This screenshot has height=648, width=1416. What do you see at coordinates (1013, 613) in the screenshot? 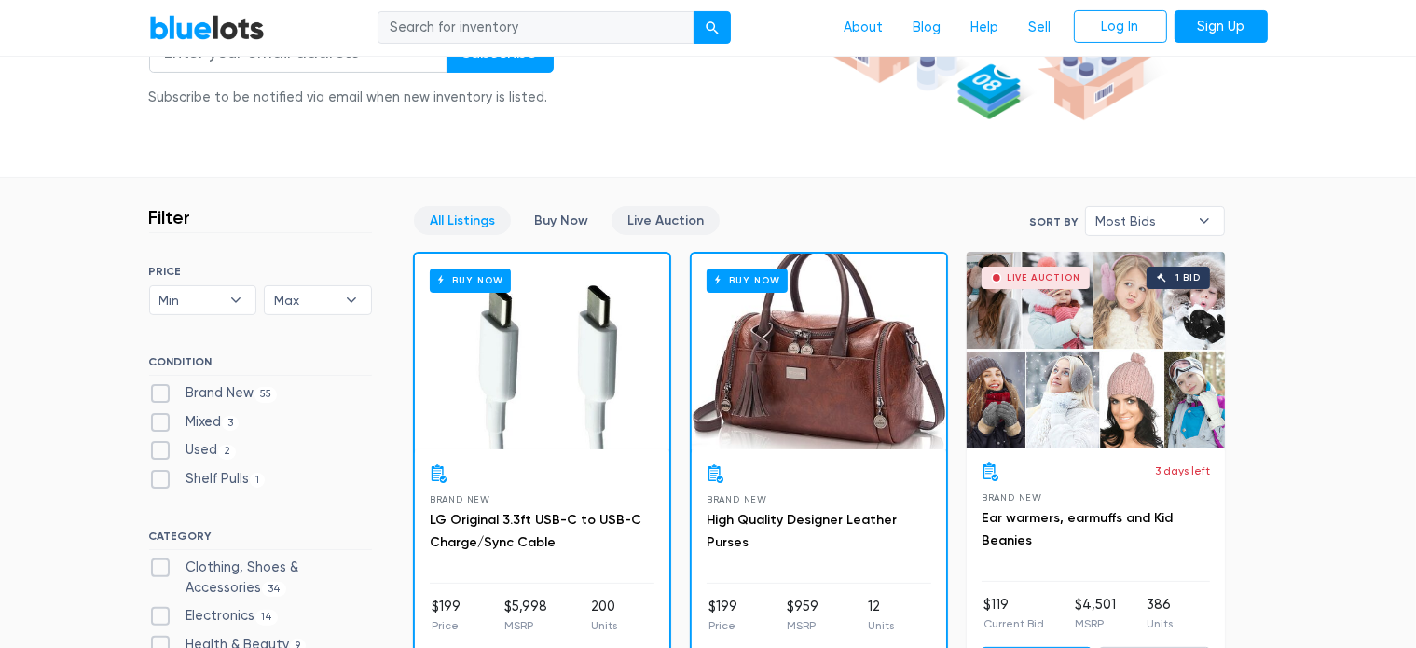
I see `li: $119` at bounding box center [1013, 613].